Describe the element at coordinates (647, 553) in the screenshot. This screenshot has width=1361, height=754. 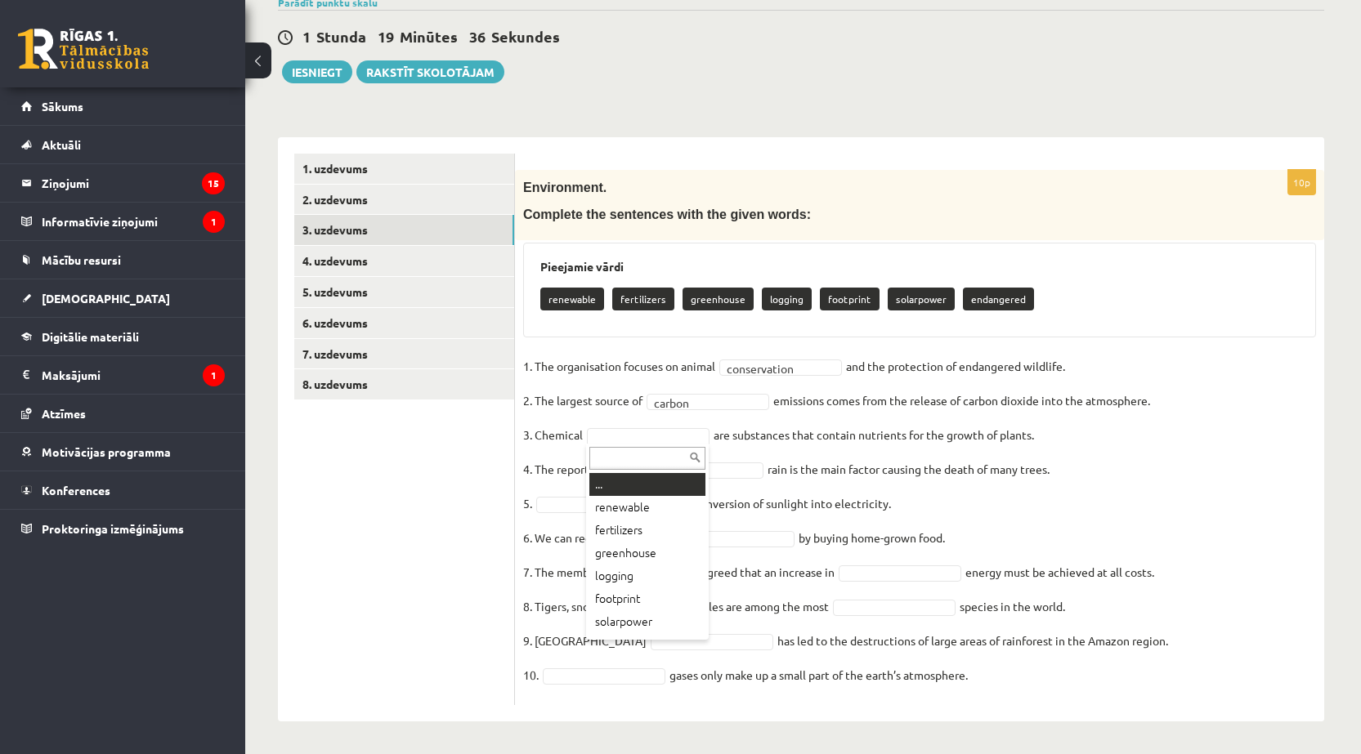
I see `div: greenhouse` at that location.